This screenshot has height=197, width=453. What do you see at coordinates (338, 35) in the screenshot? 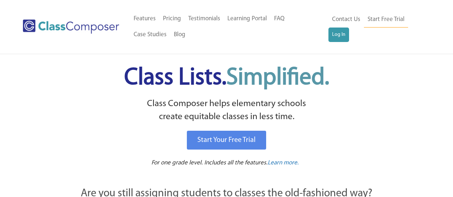
I see `a: Log In` at bounding box center [338, 35].